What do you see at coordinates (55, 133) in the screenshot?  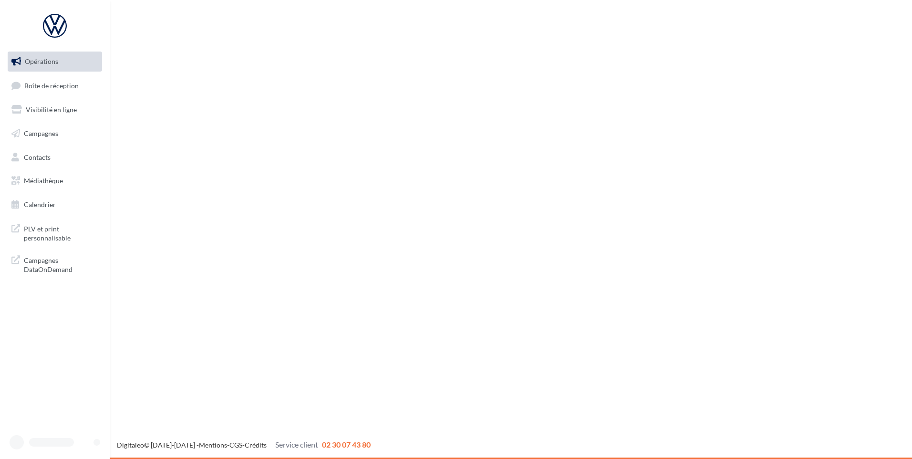 I see `a: Campagnes` at bounding box center [55, 133].